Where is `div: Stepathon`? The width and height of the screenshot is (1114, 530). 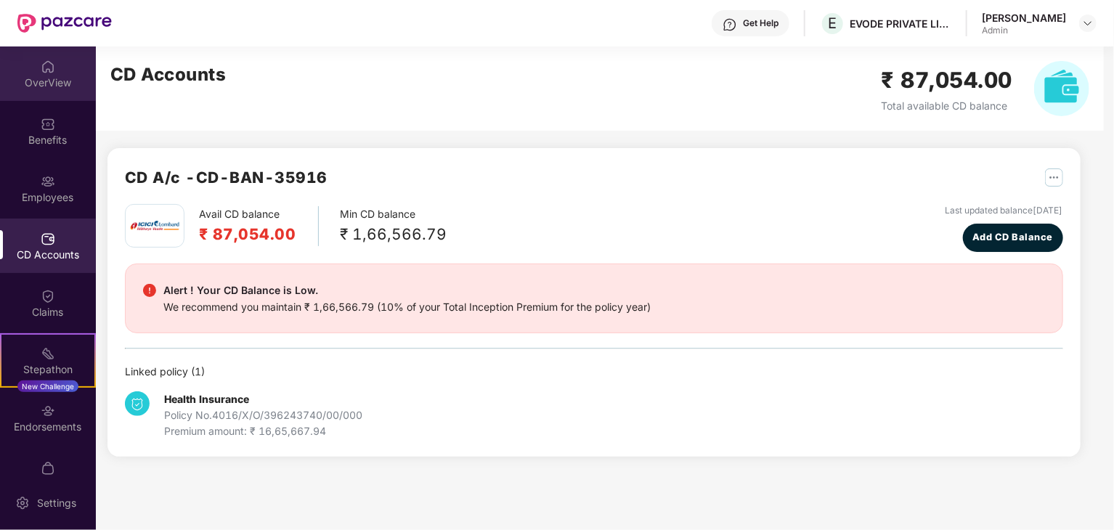
div: Stepathon is located at coordinates (48, 369).